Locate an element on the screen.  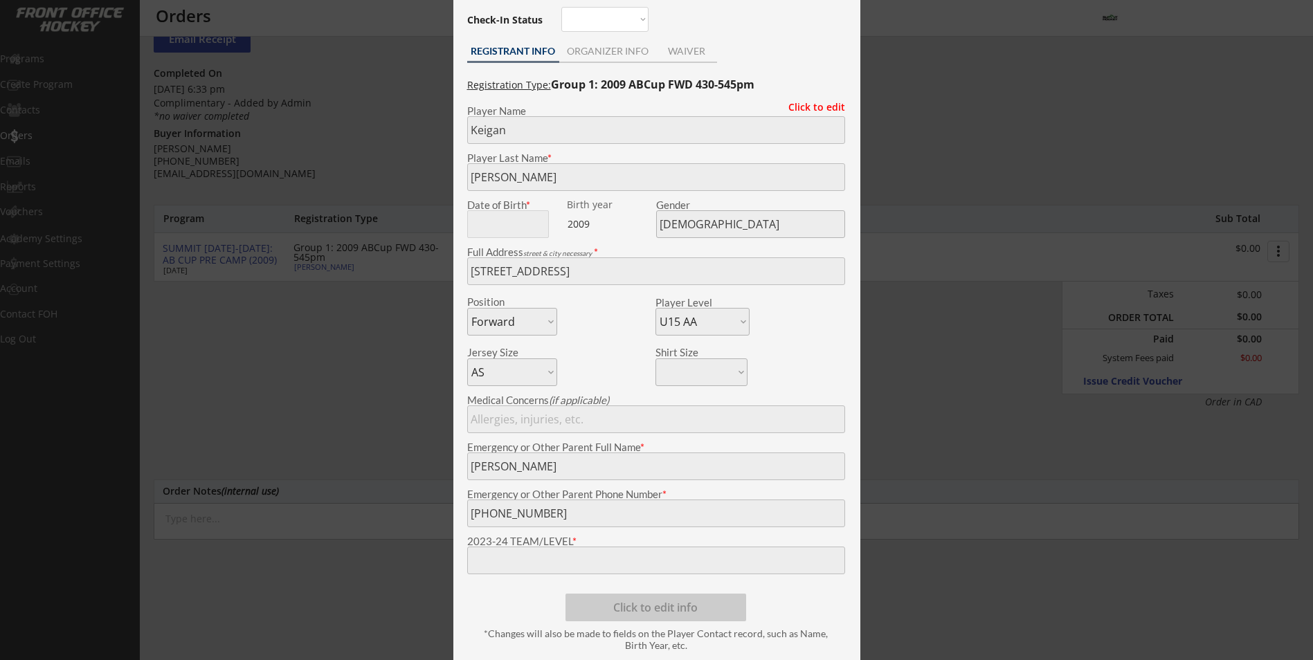
div: Player Level is located at coordinates (702, 302).